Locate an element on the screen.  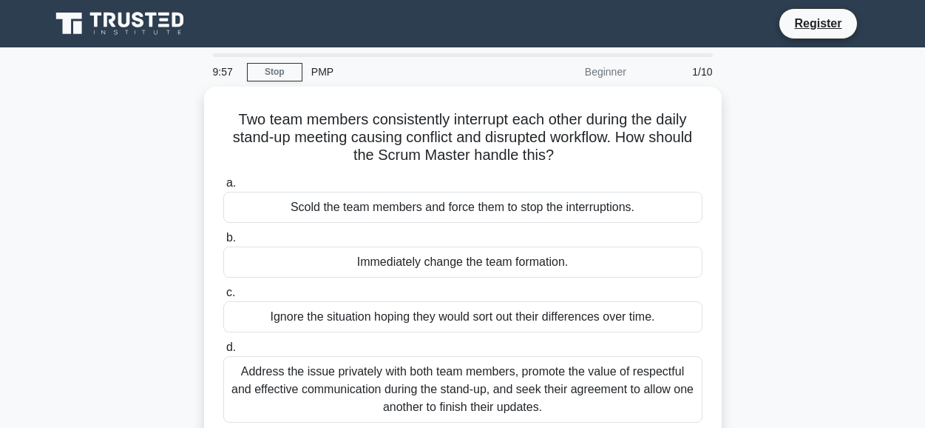
h5: Two team members consistently interrupt each other during the daily stand-up meeting causing conf... is located at coordinates (463, 138).